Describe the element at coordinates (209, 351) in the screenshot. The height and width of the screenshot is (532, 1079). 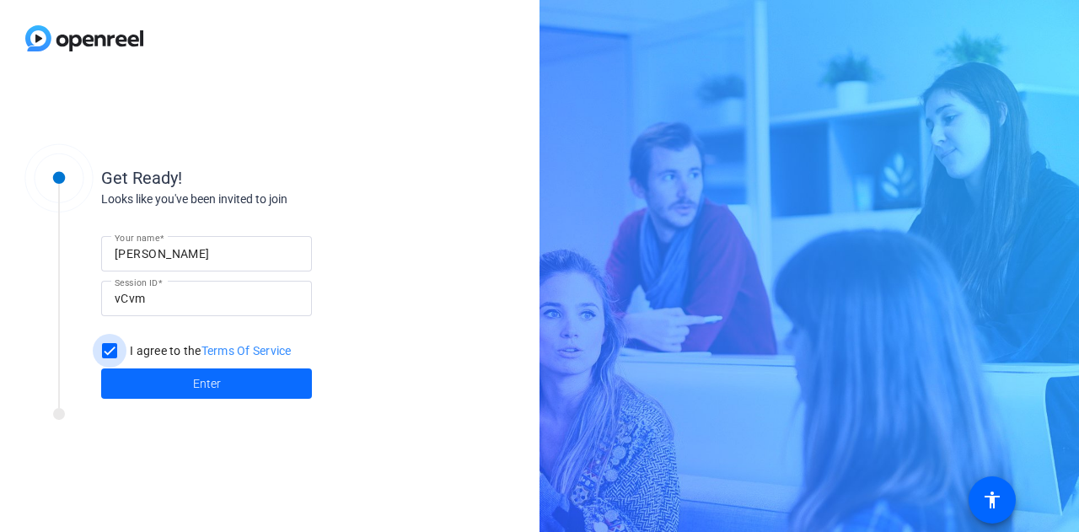
I see `label: I agree to the` at that location.